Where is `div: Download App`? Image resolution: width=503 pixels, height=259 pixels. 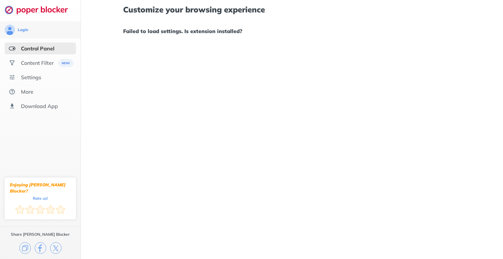
div: Download App is located at coordinates (39, 106).